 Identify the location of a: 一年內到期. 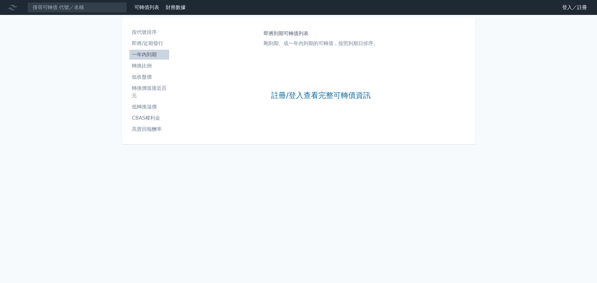
(149, 55).